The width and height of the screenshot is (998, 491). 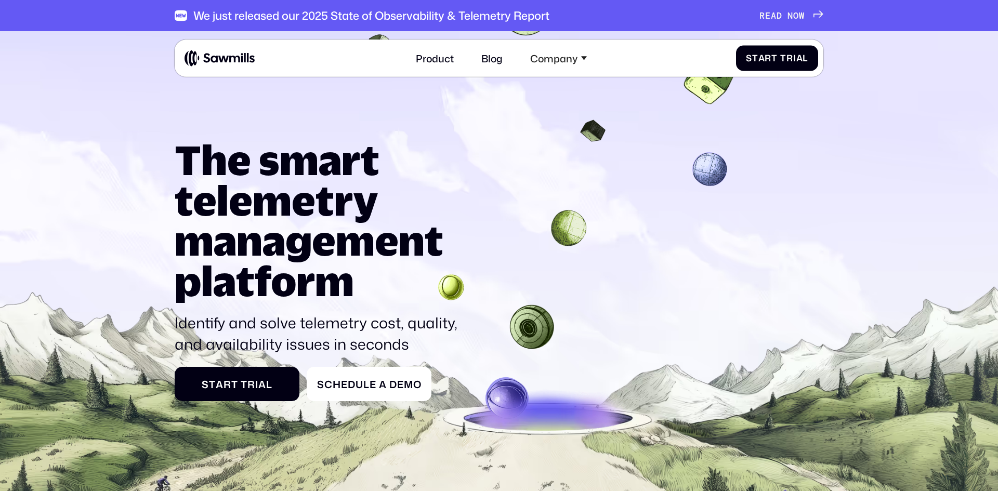 I want to click on span: R, so click(x=762, y=16).